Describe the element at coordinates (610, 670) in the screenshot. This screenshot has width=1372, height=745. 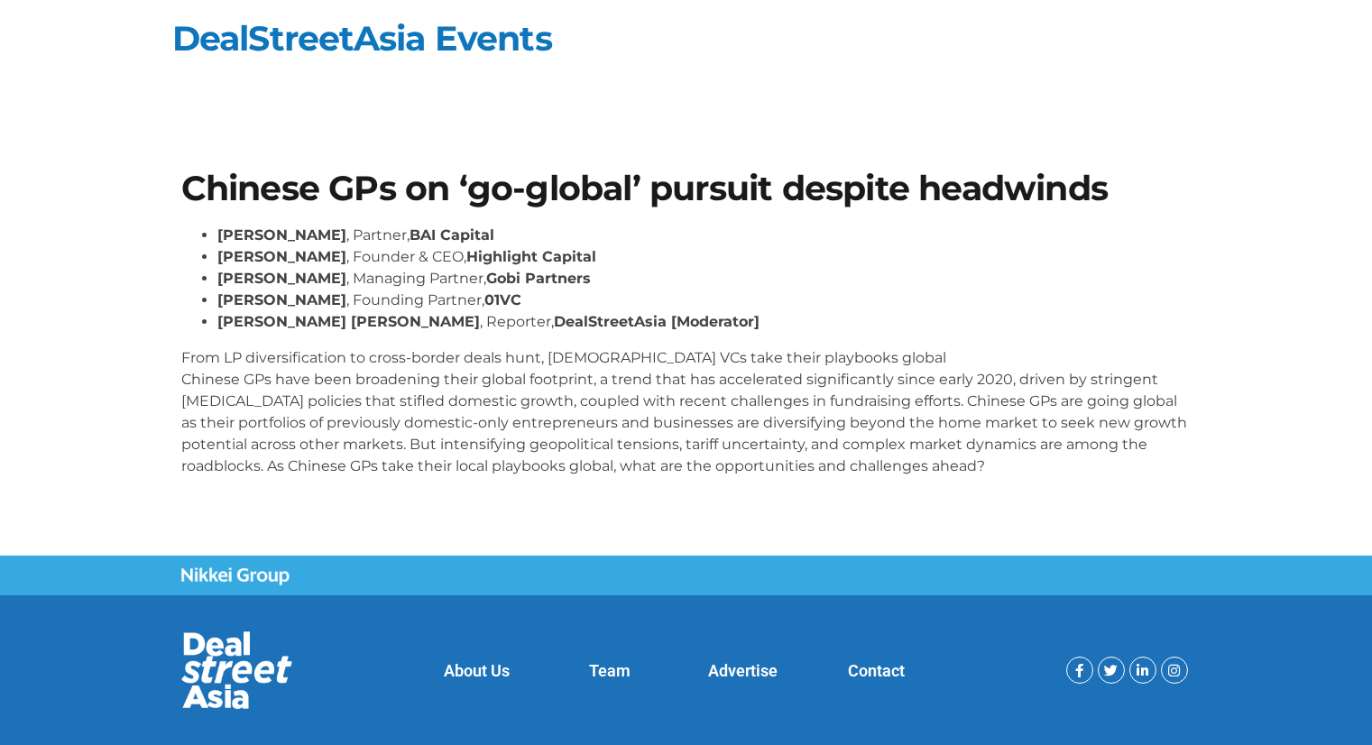
I see `a: Team` at that location.